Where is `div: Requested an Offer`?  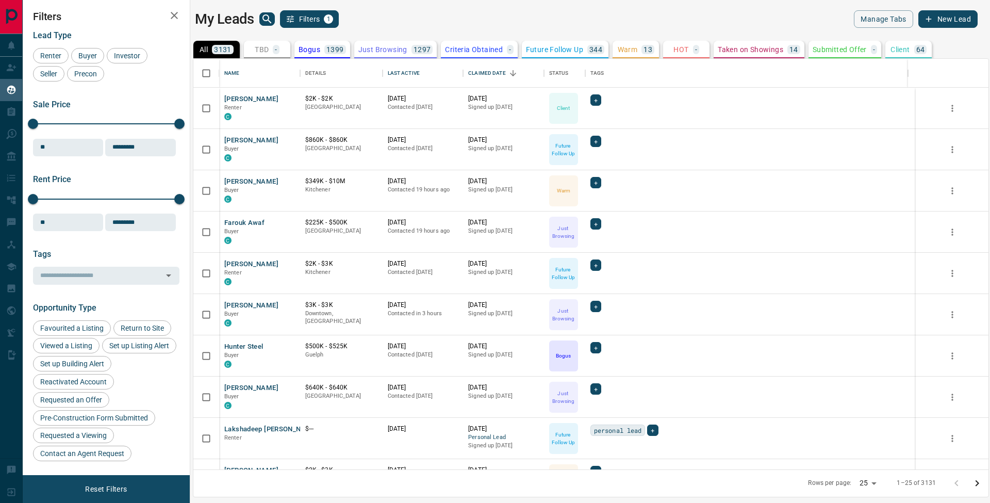 div: Requested an Offer is located at coordinates (71, 400).